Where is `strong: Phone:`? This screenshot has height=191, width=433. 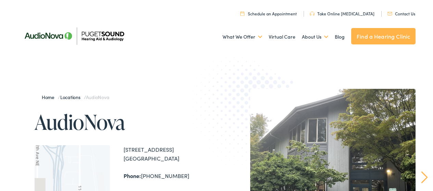 strong: Phone: is located at coordinates (132, 176).